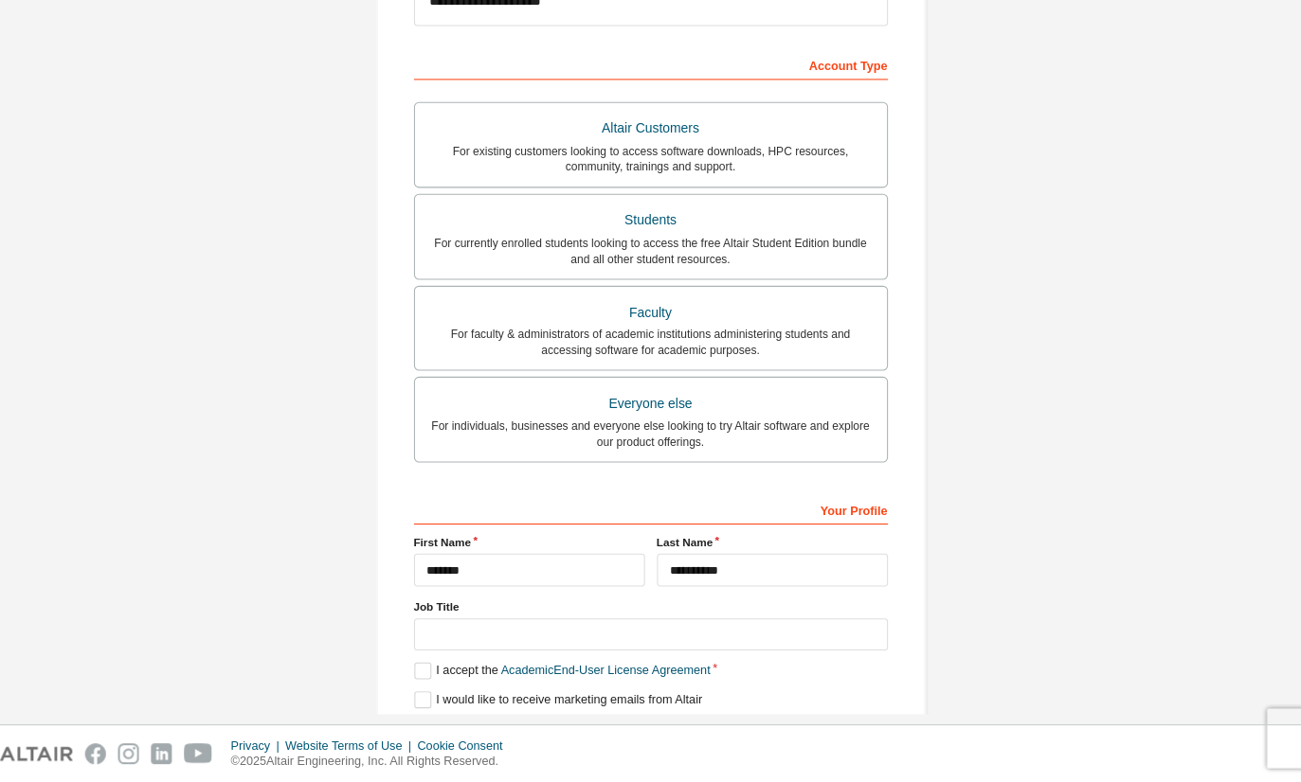  What do you see at coordinates (566, 676) in the screenshot?
I see `label: I accept the` at bounding box center [566, 676].